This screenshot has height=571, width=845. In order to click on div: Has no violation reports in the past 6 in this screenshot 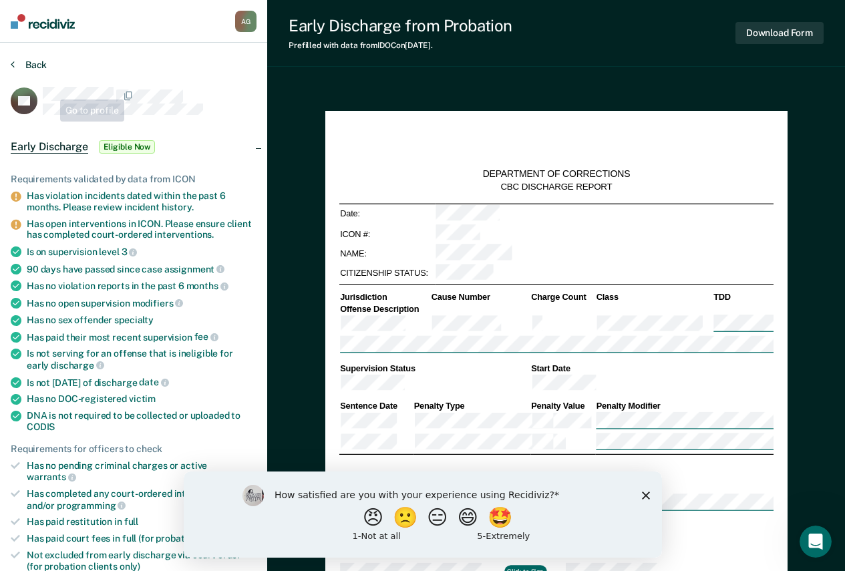, I will do `click(142, 286)`.